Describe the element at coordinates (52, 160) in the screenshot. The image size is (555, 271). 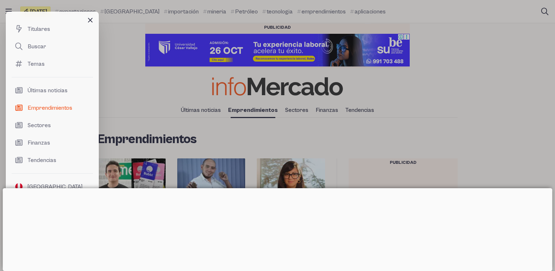
I see `a: Tendencias` at that location.